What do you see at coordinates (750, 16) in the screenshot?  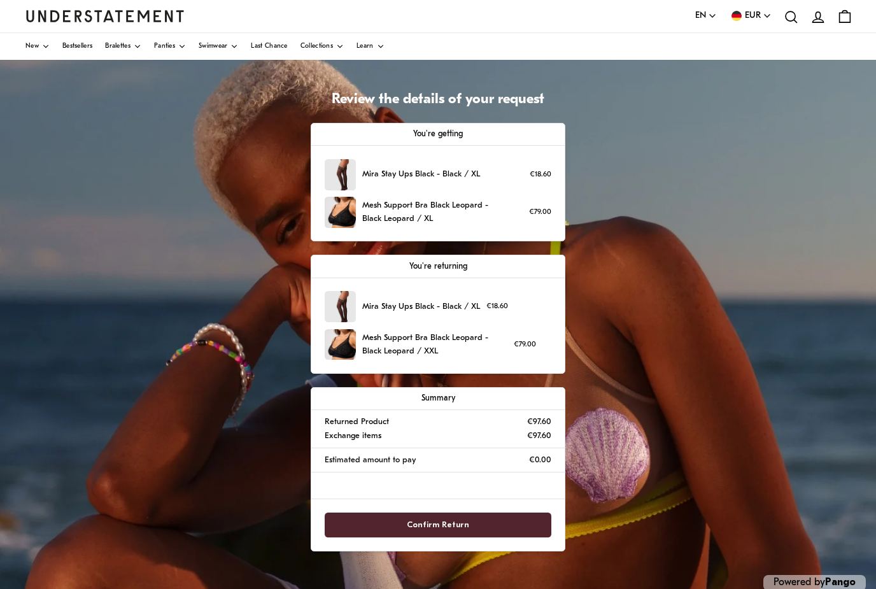 I see `button: EUR` at bounding box center [750, 16].